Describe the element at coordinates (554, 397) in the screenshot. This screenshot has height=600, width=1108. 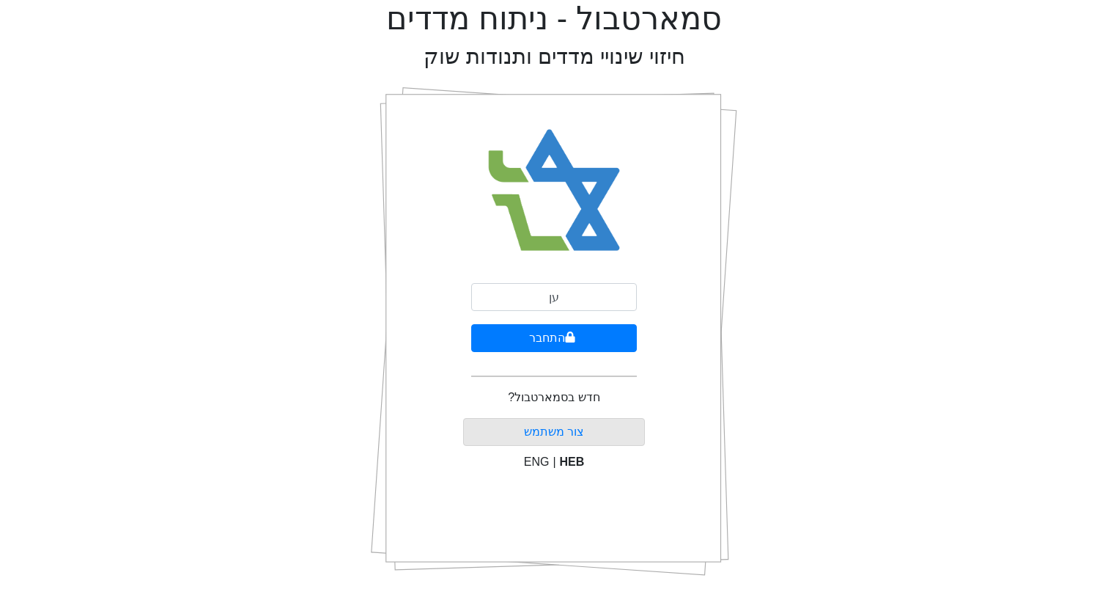
I see `p: חדש בסמארטבול?` at that location.